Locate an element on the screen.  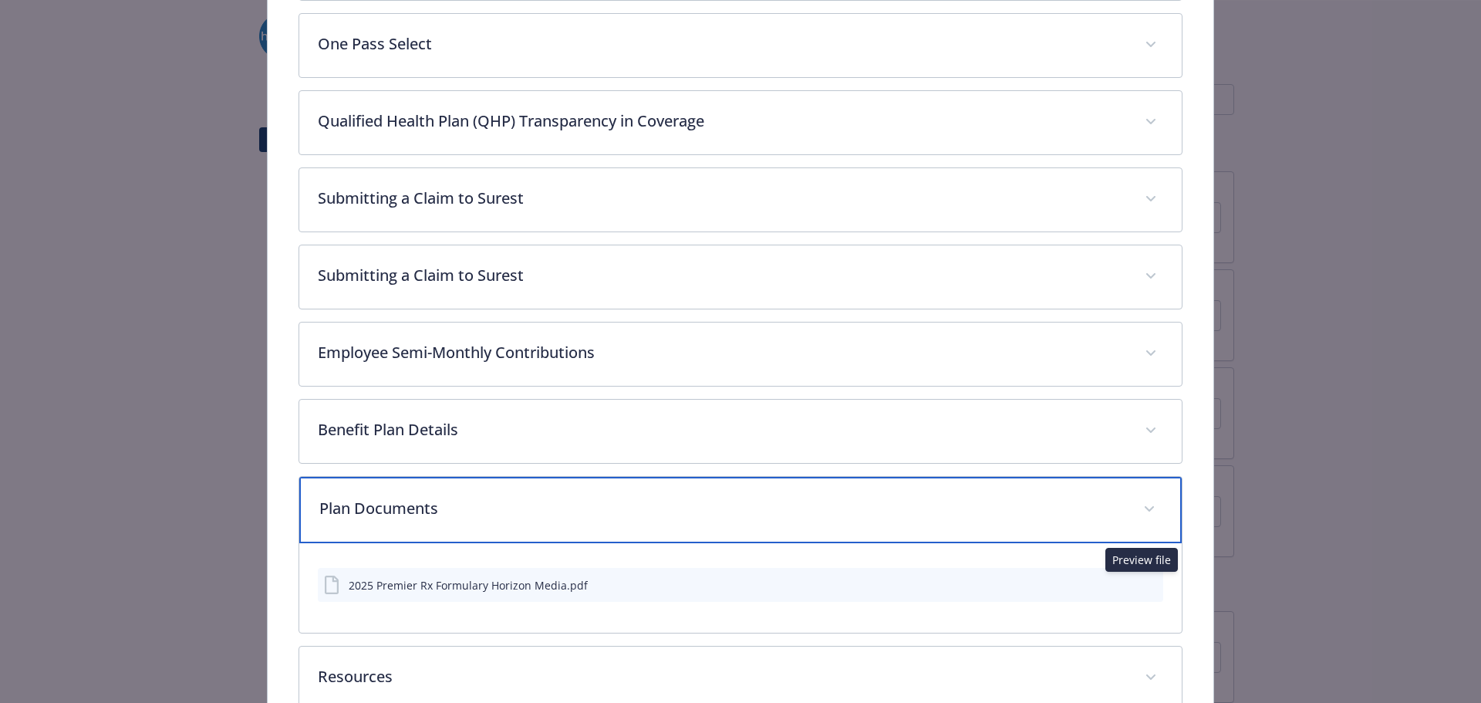
div: Preview file is located at coordinates (1141, 559).